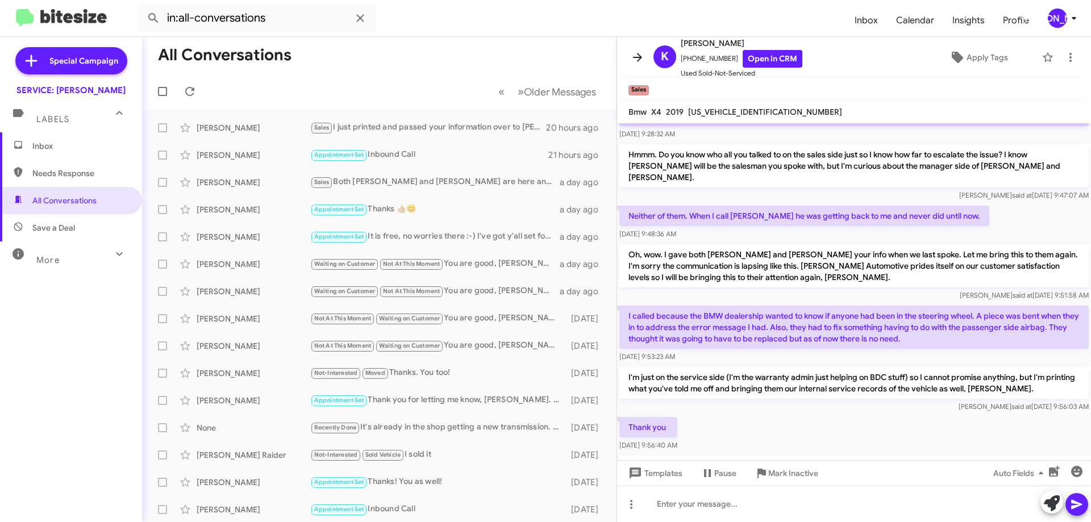  I want to click on p: I'm just on the service side (I'm the warranty admin just helping on BDC stuff) so I cannot promi..., so click(854, 383).